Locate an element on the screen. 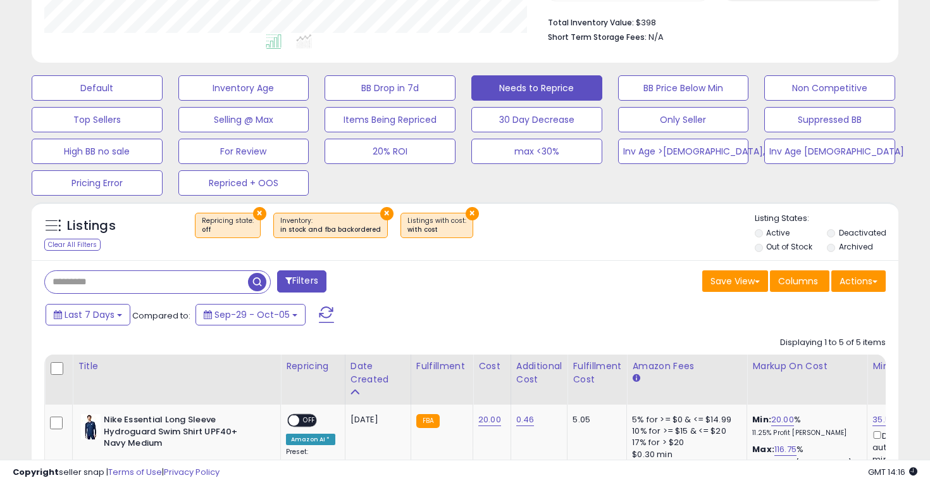 This screenshot has height=485, width=930. div: off is located at coordinates (228, 230).